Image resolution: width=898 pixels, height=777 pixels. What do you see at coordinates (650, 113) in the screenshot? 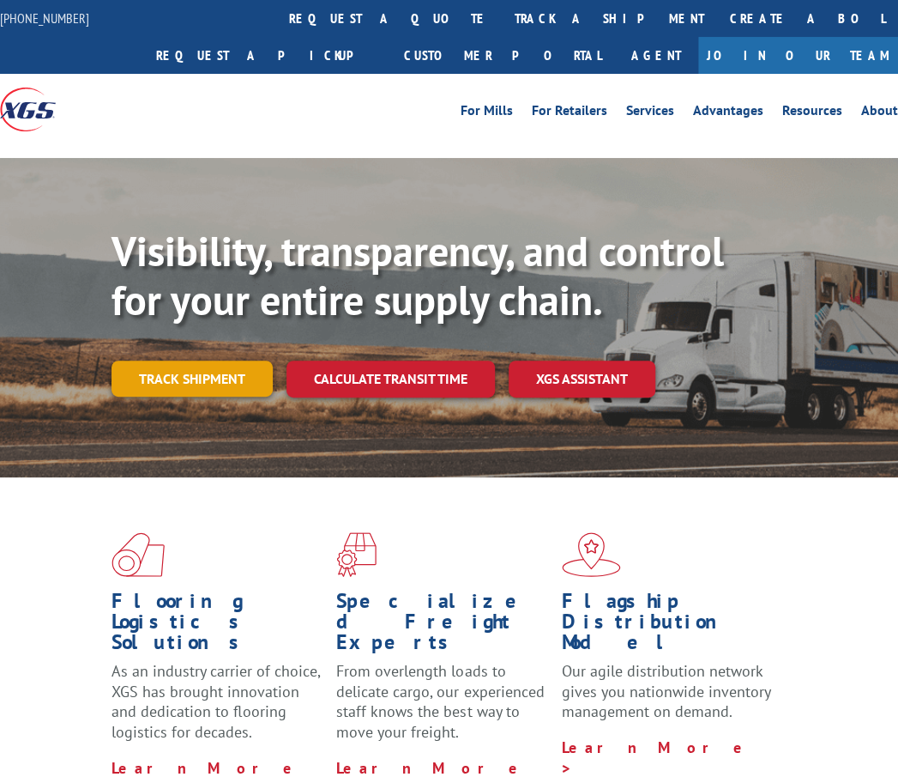
I see `a: Services` at bounding box center [650, 113].